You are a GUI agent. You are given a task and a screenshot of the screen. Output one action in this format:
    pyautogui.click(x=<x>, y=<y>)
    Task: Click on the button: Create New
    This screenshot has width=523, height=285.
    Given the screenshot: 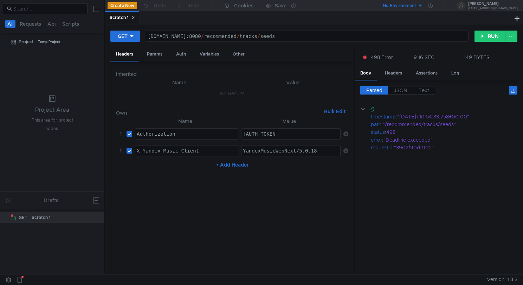 What is the action you would take?
    pyautogui.click(x=122, y=6)
    